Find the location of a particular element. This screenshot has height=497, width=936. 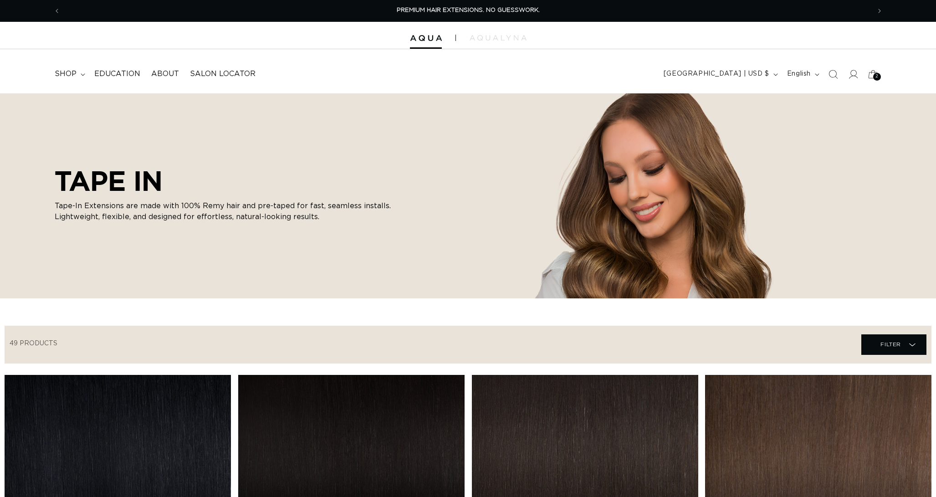

span: 49 products is located at coordinates (33, 343).